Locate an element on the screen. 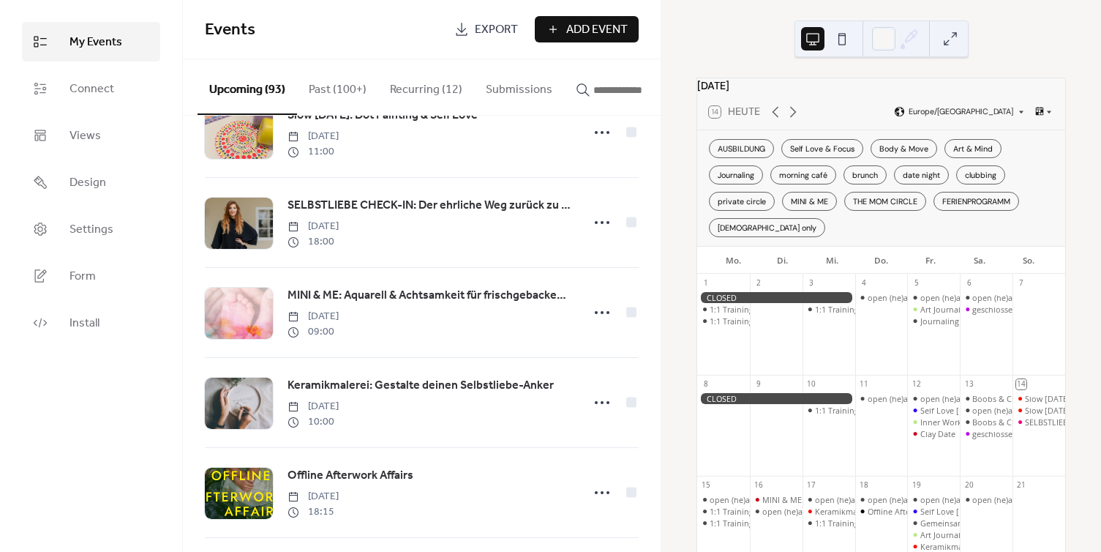 The width and height of the screenshot is (1101, 552). span: Connect is located at coordinates (91, 89).